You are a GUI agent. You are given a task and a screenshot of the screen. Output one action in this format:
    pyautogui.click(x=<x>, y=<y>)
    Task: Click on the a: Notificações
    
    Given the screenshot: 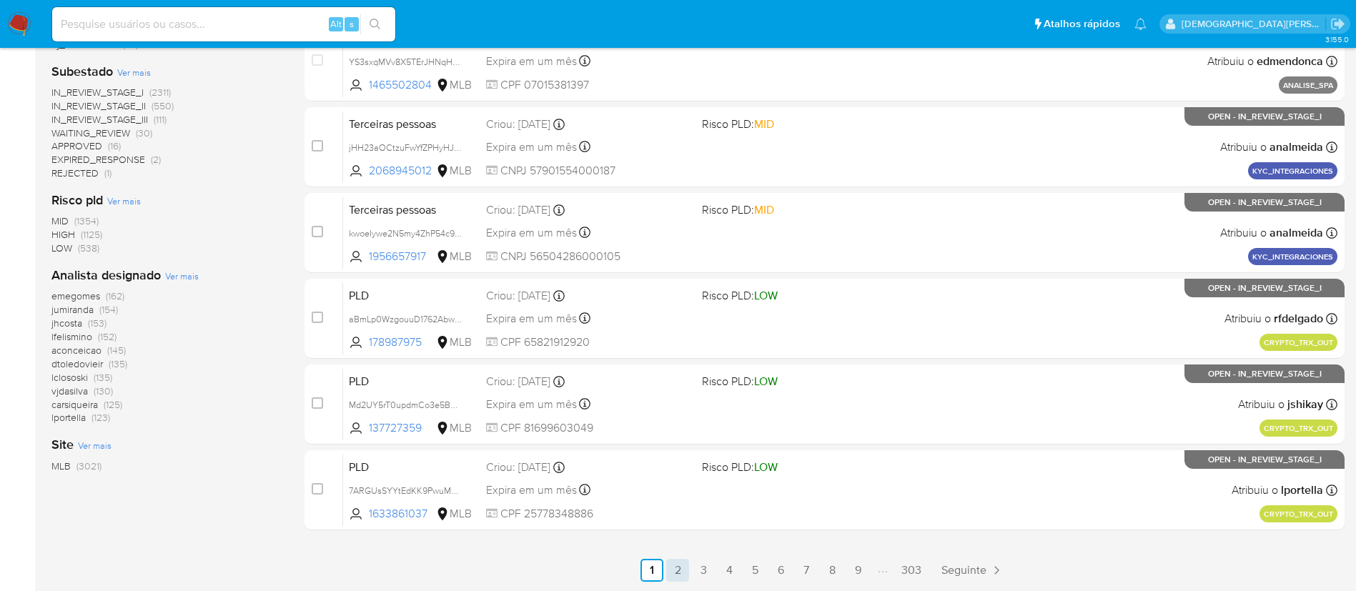 What is the action you would take?
    pyautogui.click(x=1140, y=24)
    